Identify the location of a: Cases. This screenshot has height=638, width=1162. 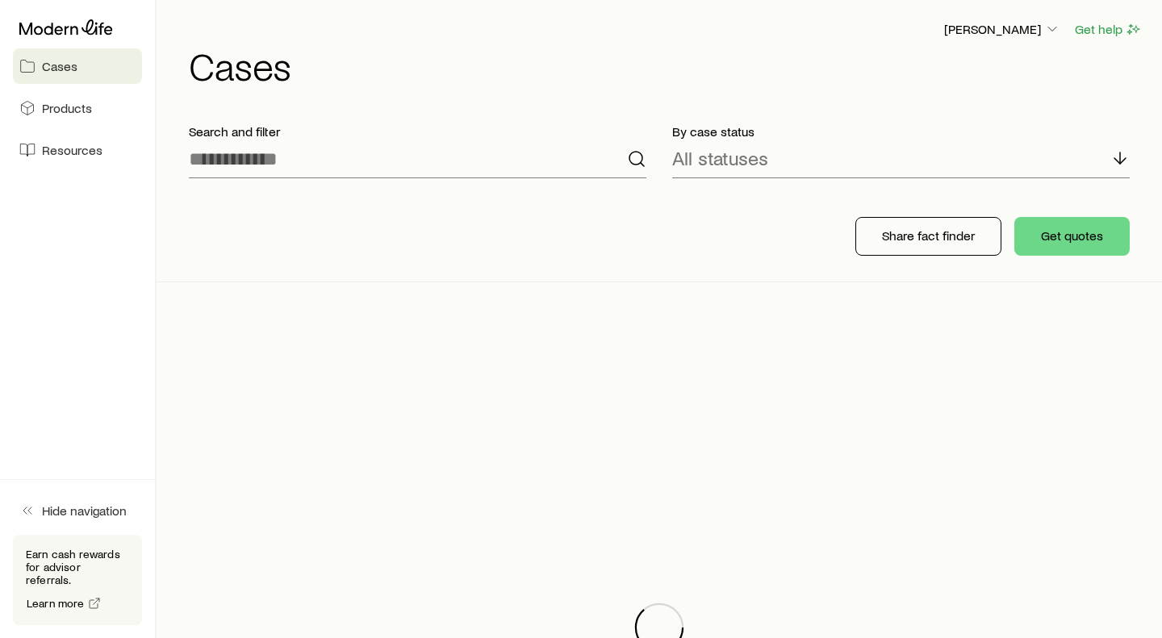
(77, 66).